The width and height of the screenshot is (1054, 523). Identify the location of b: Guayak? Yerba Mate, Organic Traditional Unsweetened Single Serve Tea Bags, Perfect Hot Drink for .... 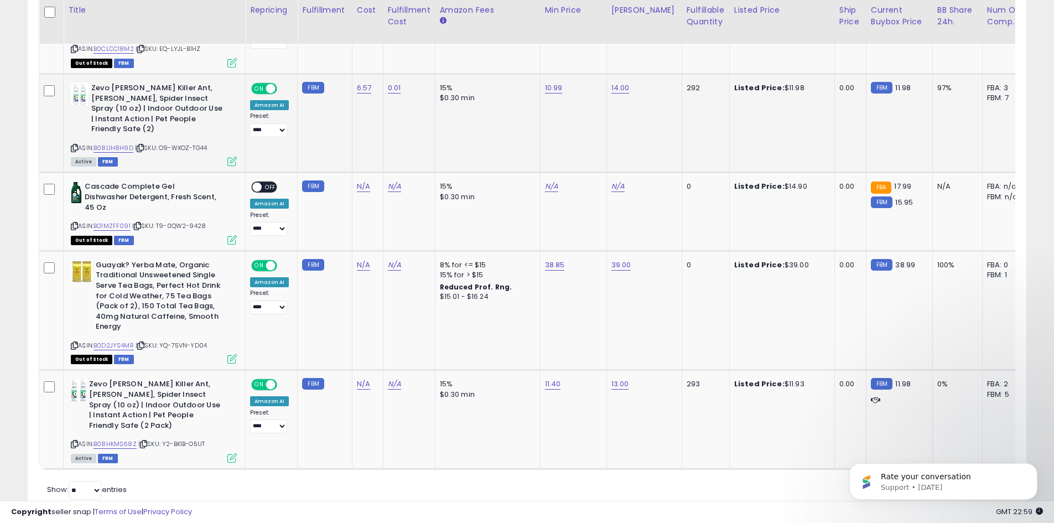
(163, 297).